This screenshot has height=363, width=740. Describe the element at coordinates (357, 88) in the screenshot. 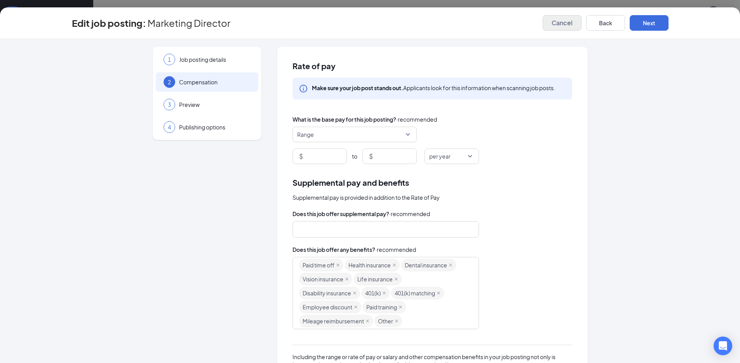

I see `b: Make sure your job post stands out.` at that location.